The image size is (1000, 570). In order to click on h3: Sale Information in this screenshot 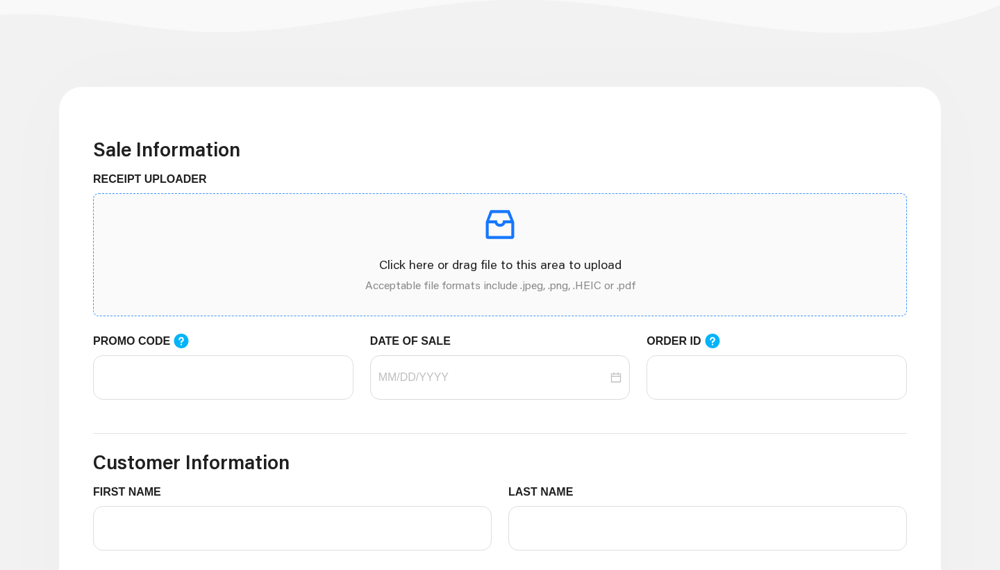, I will do `click(500, 149)`.